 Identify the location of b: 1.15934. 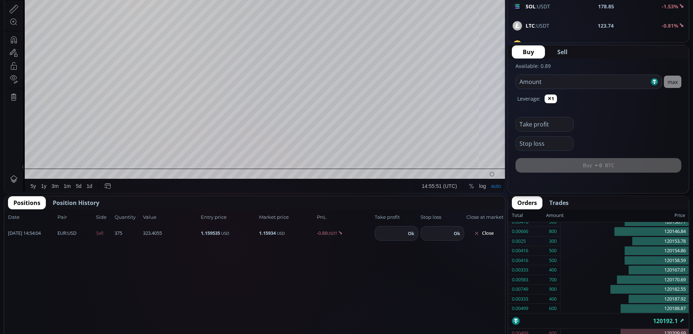
(267, 233).